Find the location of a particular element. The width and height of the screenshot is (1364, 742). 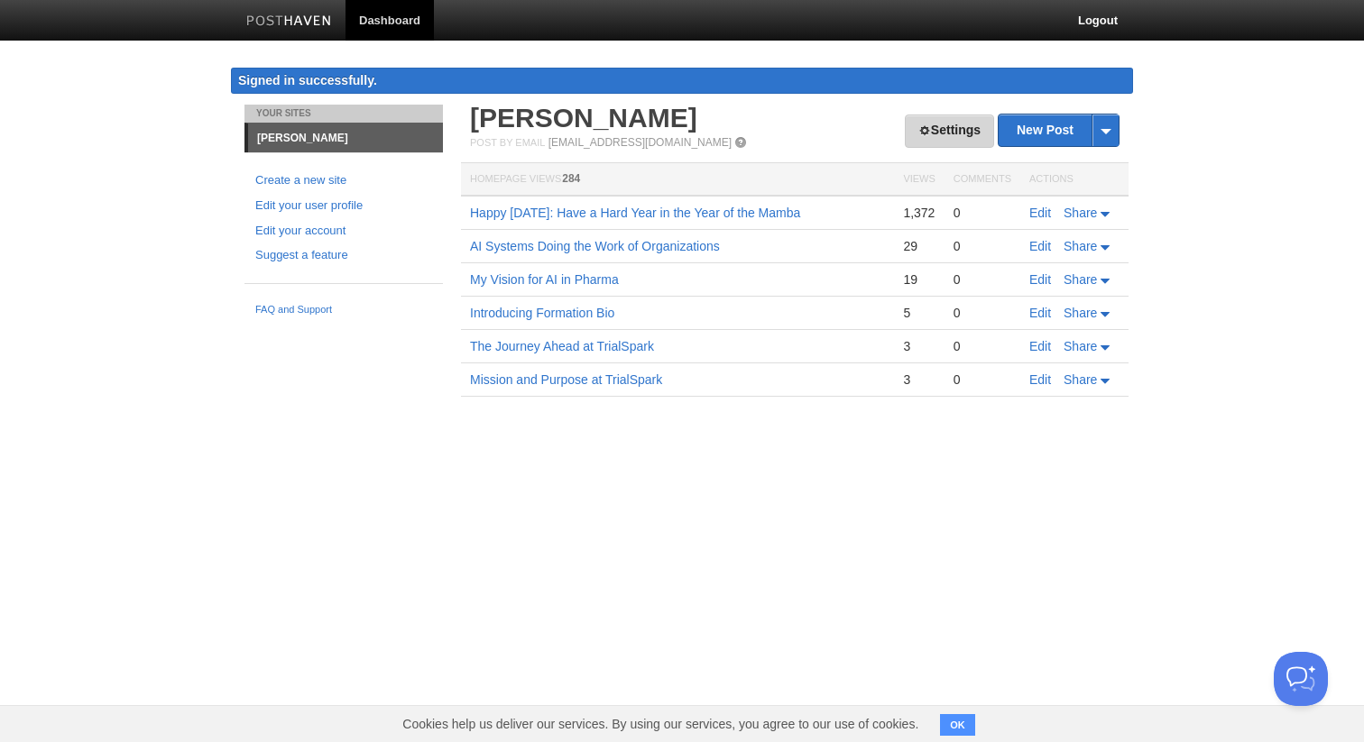

span: 284 is located at coordinates (571, 179).